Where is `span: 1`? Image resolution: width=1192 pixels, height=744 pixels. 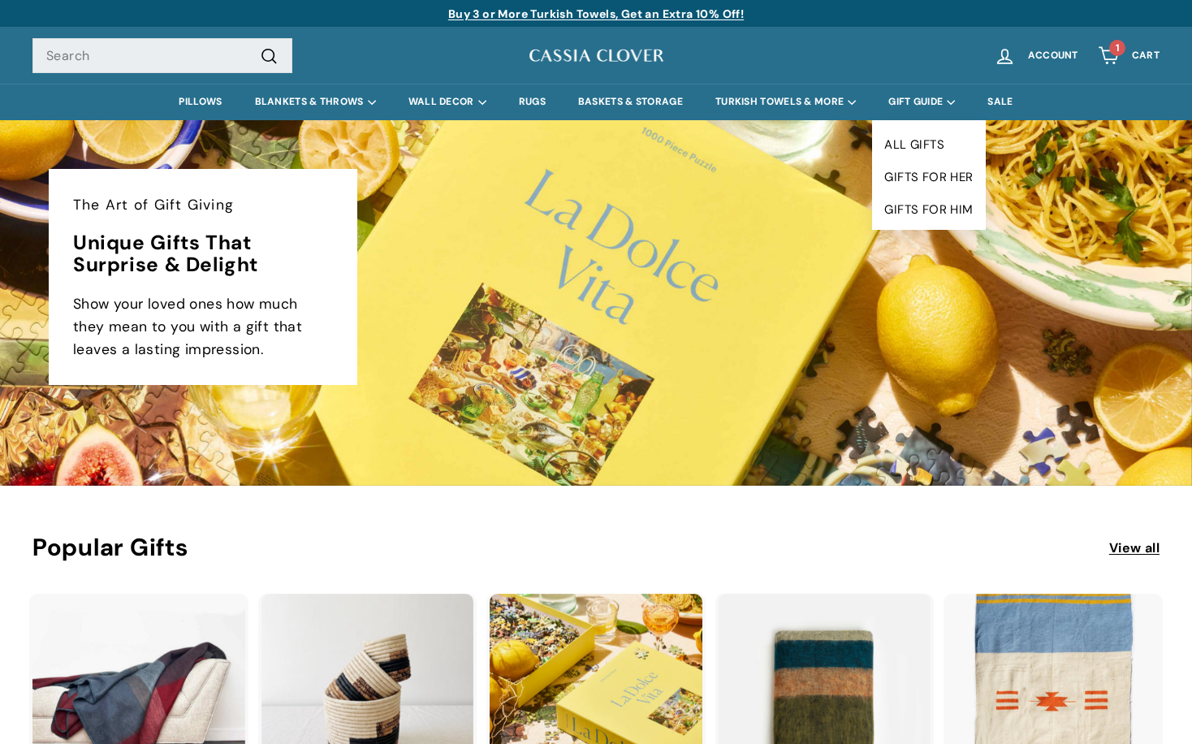 span: 1 is located at coordinates (1117, 48).